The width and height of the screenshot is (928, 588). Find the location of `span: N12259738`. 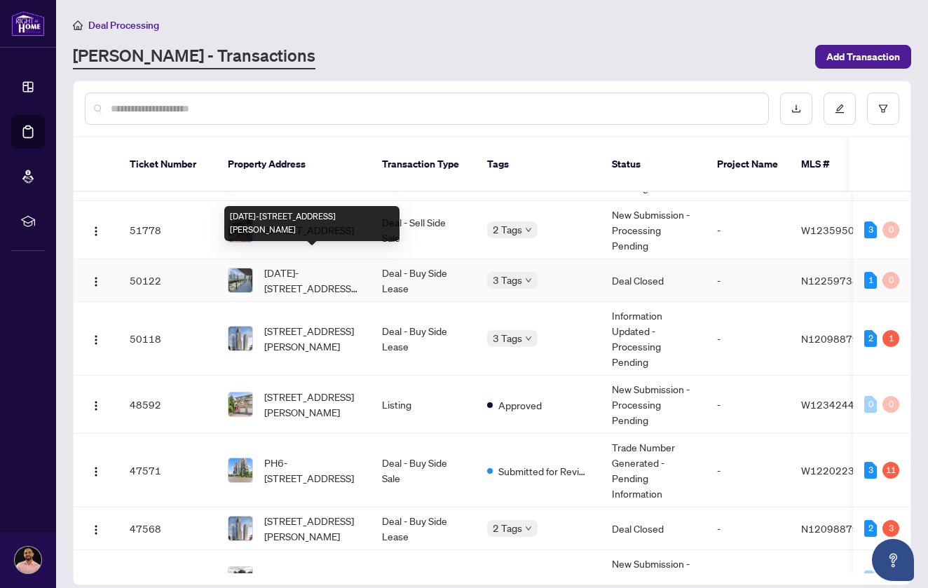

span: N12259738 is located at coordinates (830, 280).